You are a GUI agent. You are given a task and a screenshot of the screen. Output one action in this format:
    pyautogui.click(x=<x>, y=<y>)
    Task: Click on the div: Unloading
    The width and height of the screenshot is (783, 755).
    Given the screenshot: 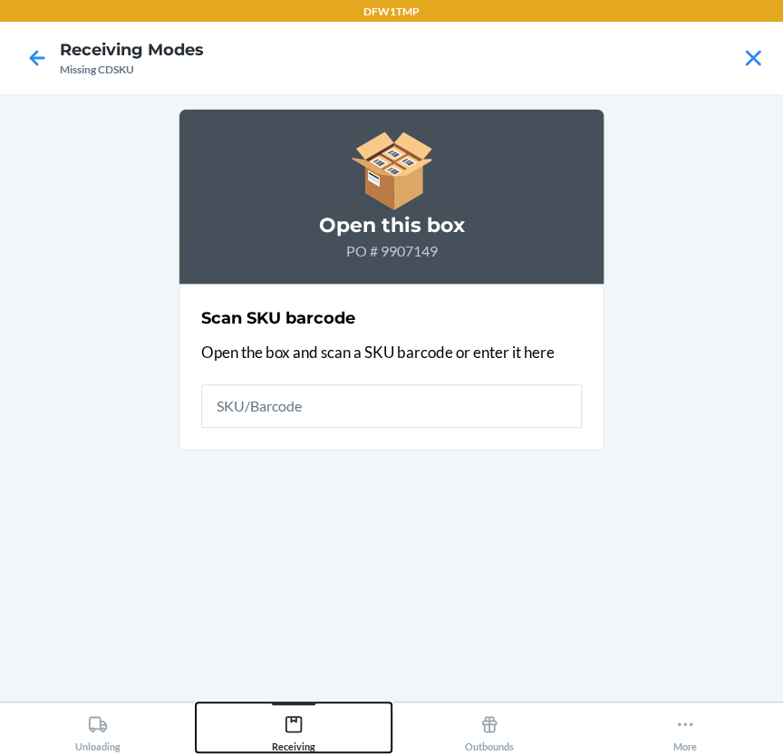 What is the action you would take?
    pyautogui.click(x=98, y=729)
    